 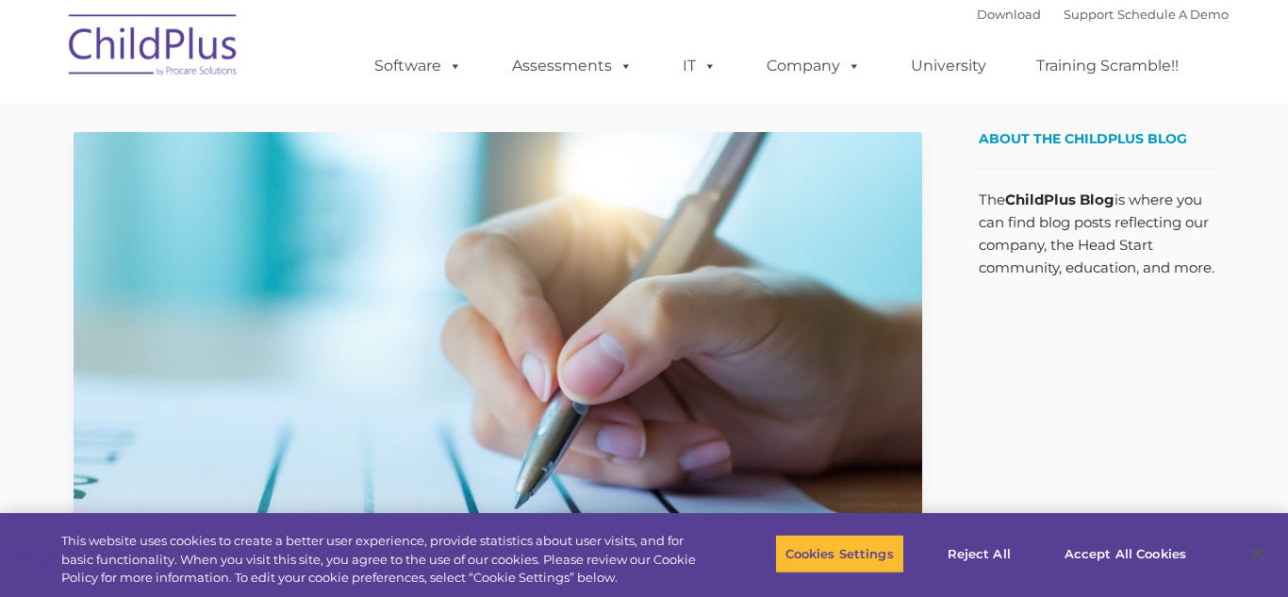 What do you see at coordinates (418, 66) in the screenshot?
I see `a: Software` at bounding box center [418, 66].